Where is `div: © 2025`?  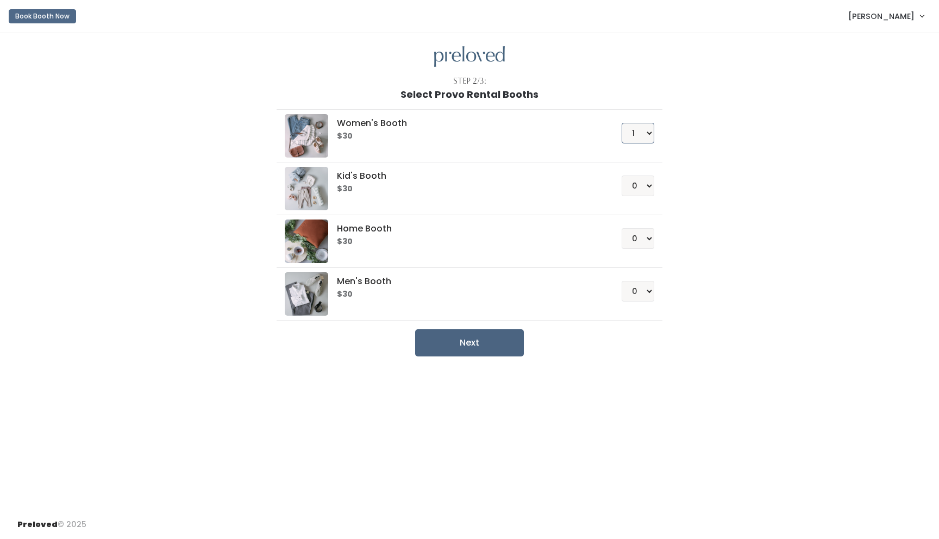
div: © 2025 is located at coordinates (52, 520).